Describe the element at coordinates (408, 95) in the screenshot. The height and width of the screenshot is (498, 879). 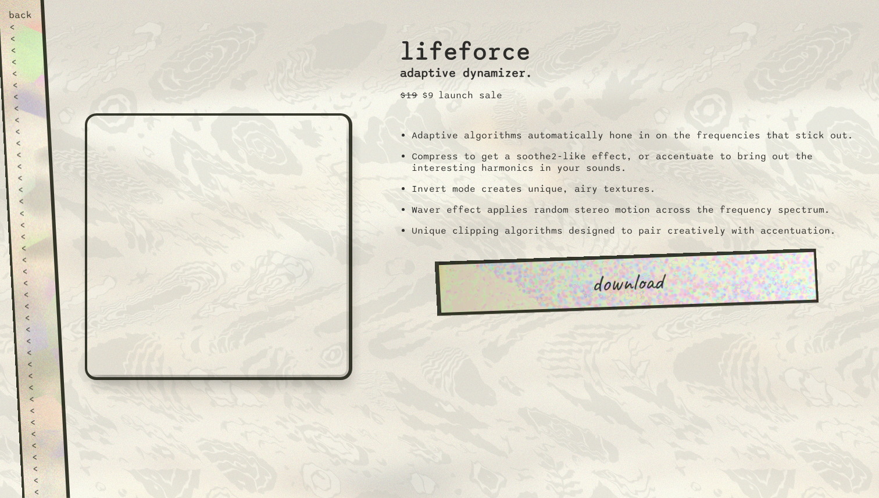
I see `p: $19` at that location.